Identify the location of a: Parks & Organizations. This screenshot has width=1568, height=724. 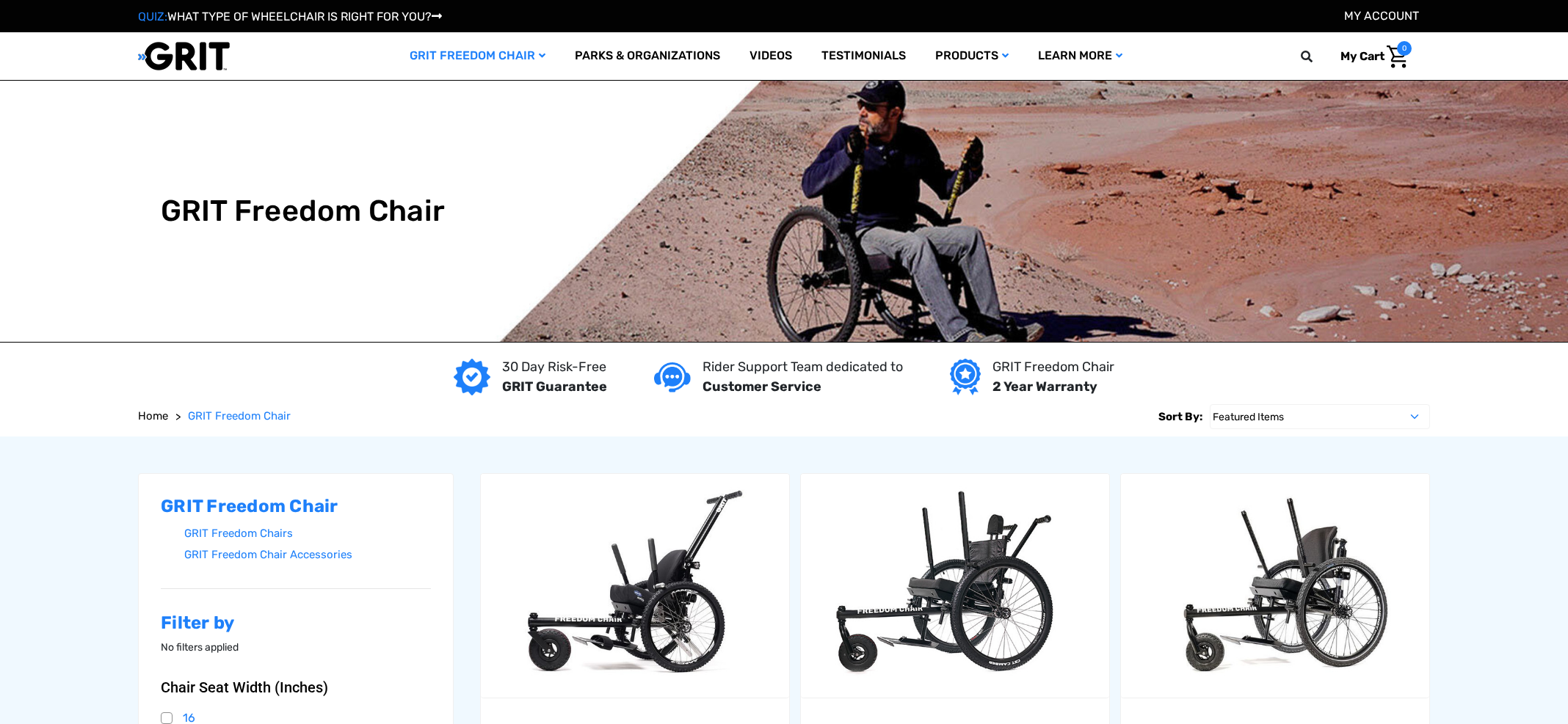
(647, 56).